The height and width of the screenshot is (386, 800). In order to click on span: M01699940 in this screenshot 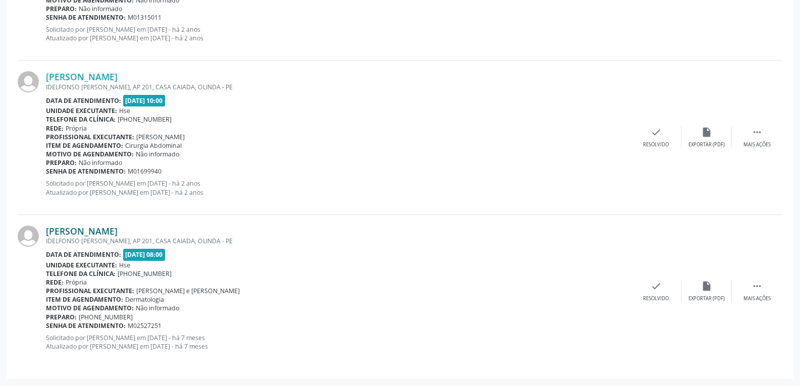, I will do `click(144, 171)`.